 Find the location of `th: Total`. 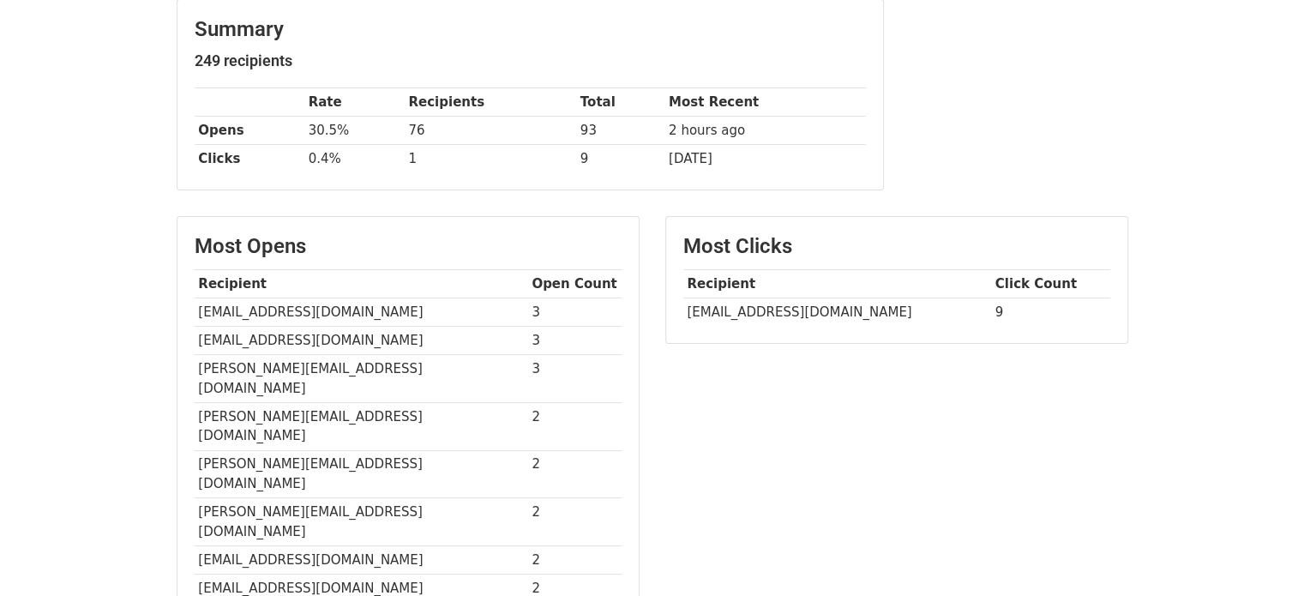

th: Total is located at coordinates (620, 102).